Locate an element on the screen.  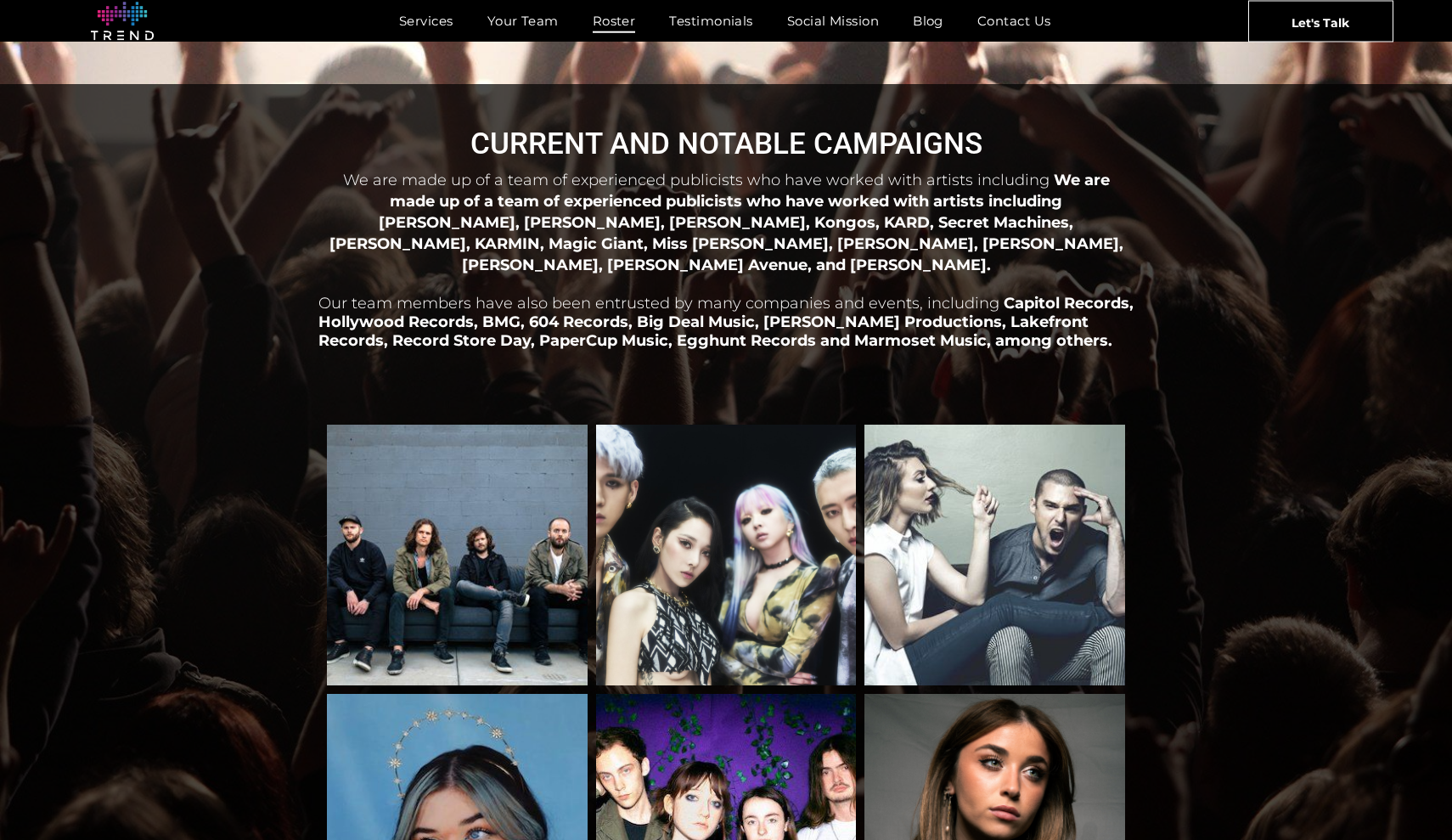
img: logo is located at coordinates (122, 21).